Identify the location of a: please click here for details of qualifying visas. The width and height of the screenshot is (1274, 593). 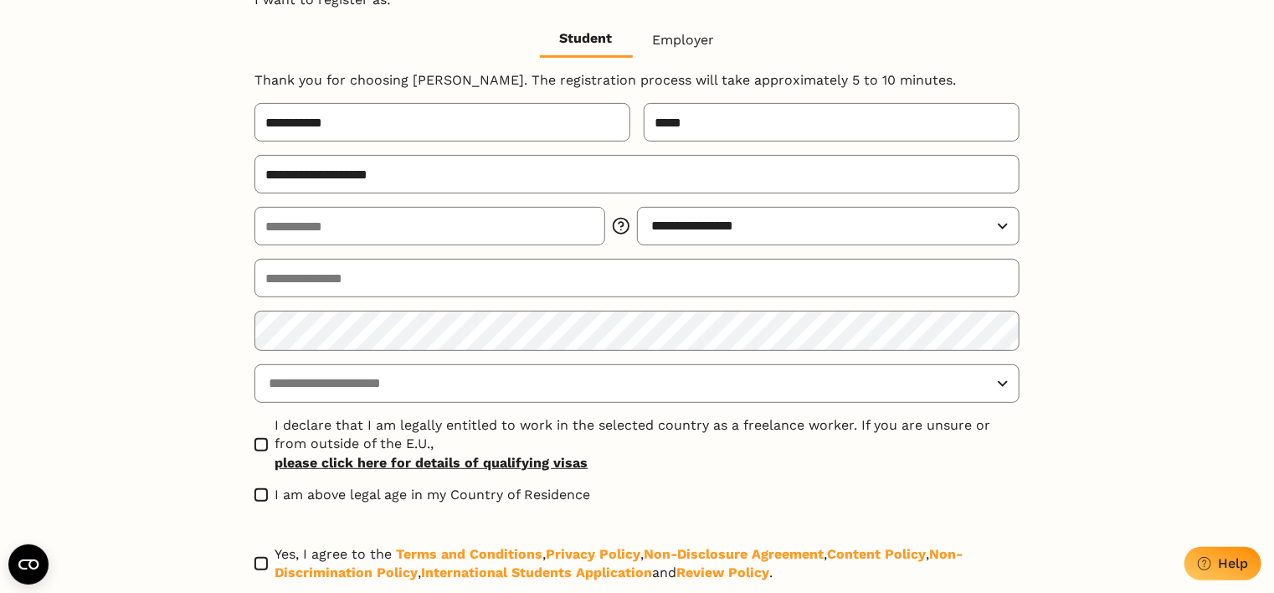
(646, 463).